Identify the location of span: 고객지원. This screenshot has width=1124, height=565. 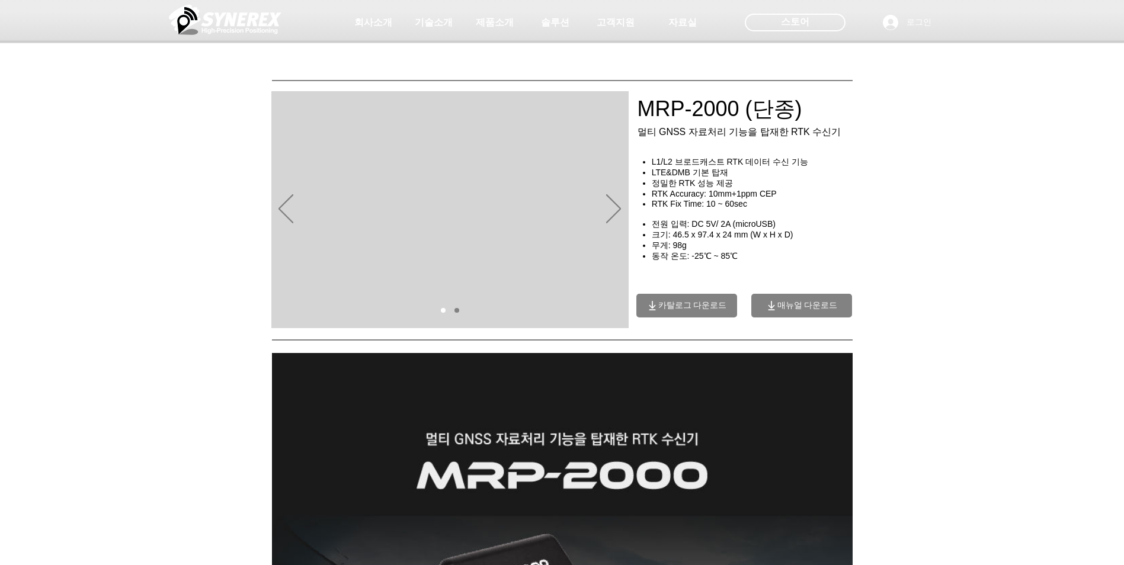
(616, 23).